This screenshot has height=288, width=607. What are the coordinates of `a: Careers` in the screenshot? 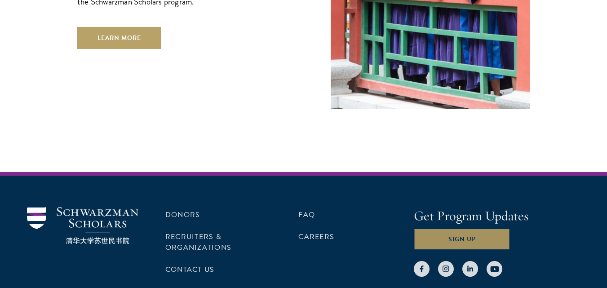 It's located at (316, 237).